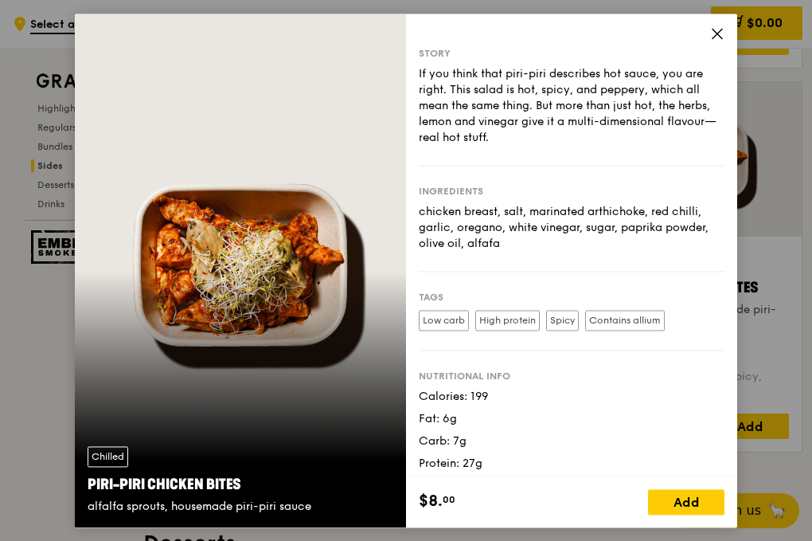 The image size is (812, 541). I want to click on div: Tags, so click(572, 297).